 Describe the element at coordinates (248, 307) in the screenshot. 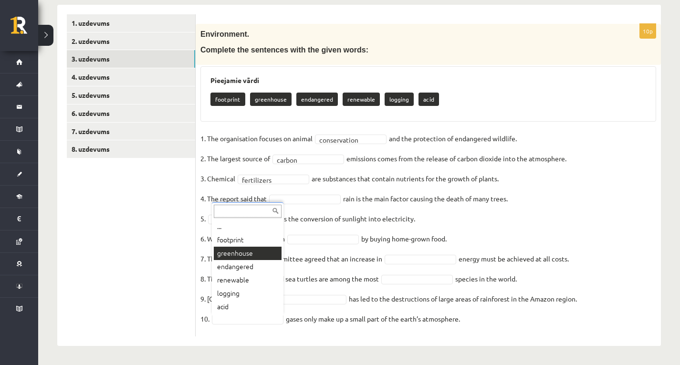

I see `div: acid` at that location.